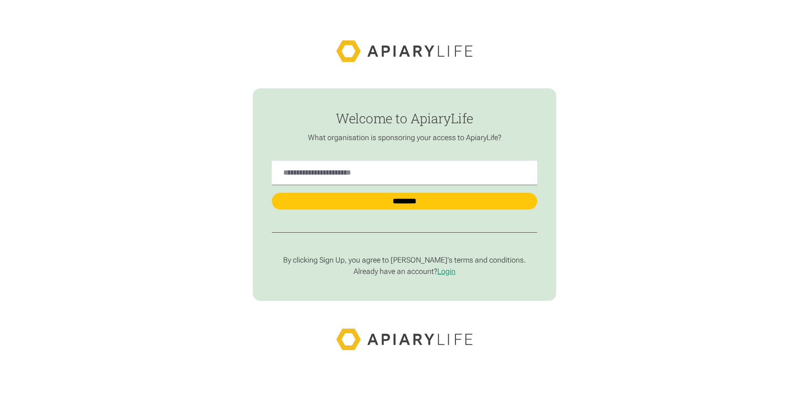 The width and height of the screenshot is (809, 393). Describe the element at coordinates (446, 271) in the screenshot. I see `a: Login` at that location.